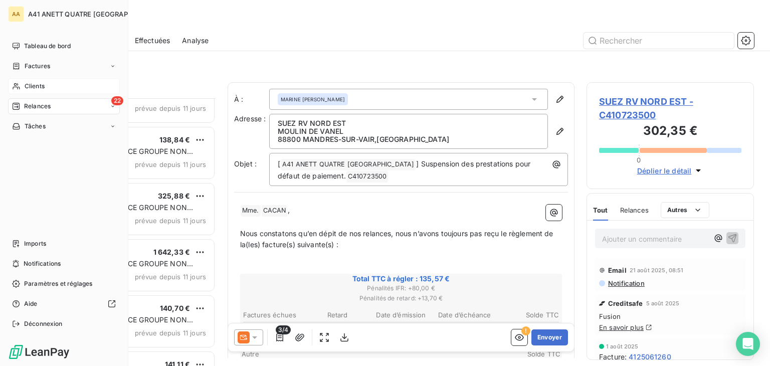 The width and height of the screenshot is (770, 366). I want to click on span: 138,84 €, so click(174, 139).